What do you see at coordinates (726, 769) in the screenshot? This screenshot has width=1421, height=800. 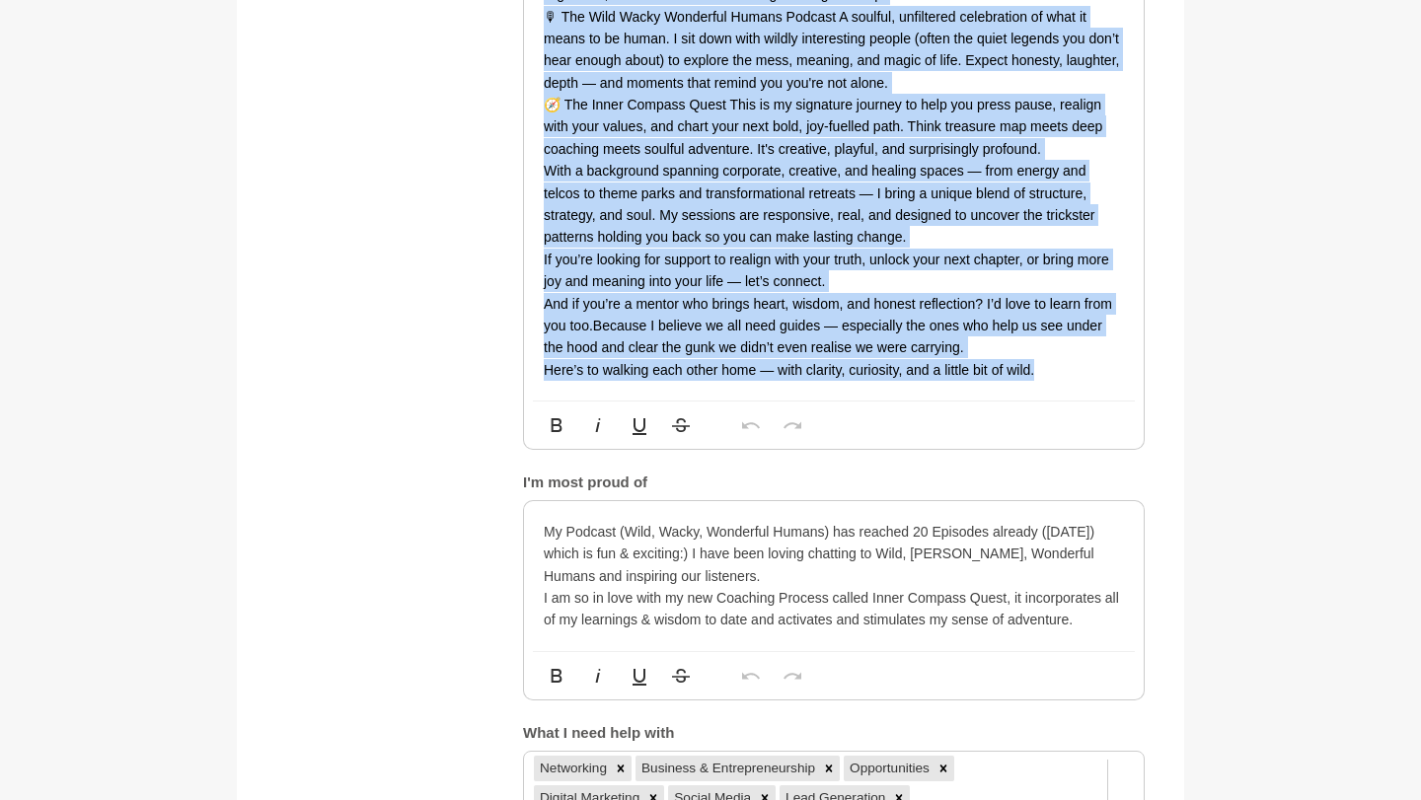 I see `div: Business & Entrepreneurship` at bounding box center [726, 769].